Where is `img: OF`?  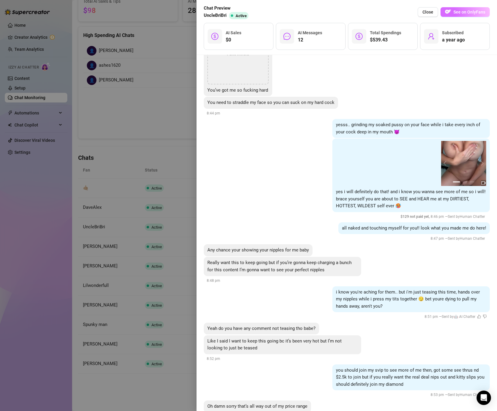
img: OF is located at coordinates (448, 12).